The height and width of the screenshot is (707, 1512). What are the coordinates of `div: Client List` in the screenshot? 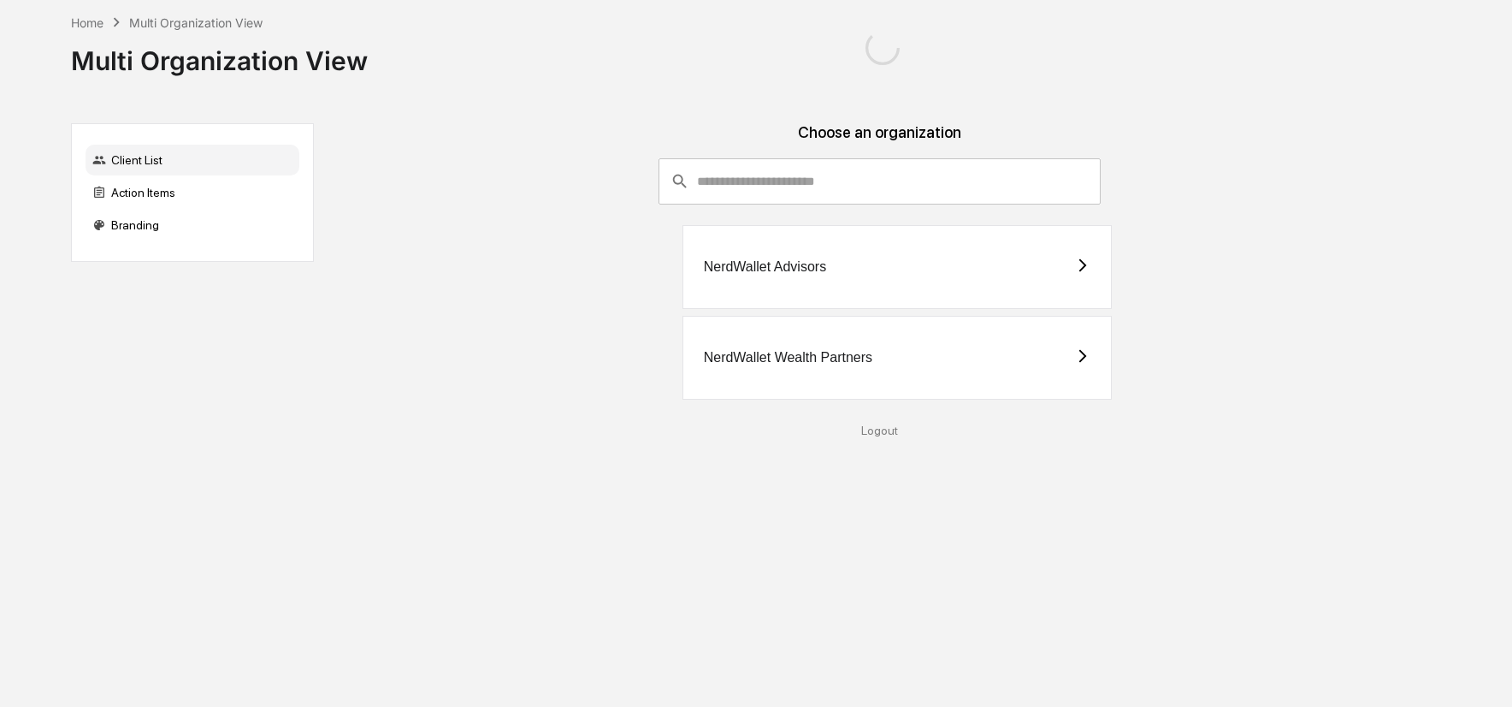 It's located at (192, 160).